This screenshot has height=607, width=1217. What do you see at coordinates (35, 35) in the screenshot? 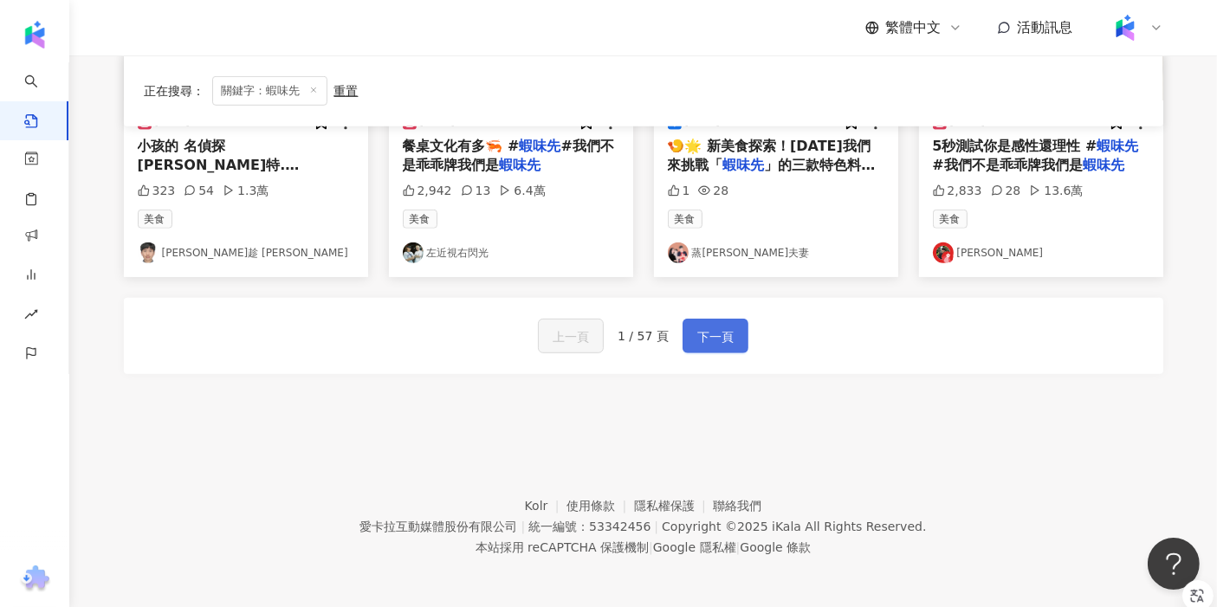
I see `img: logo icon` at bounding box center [35, 35].